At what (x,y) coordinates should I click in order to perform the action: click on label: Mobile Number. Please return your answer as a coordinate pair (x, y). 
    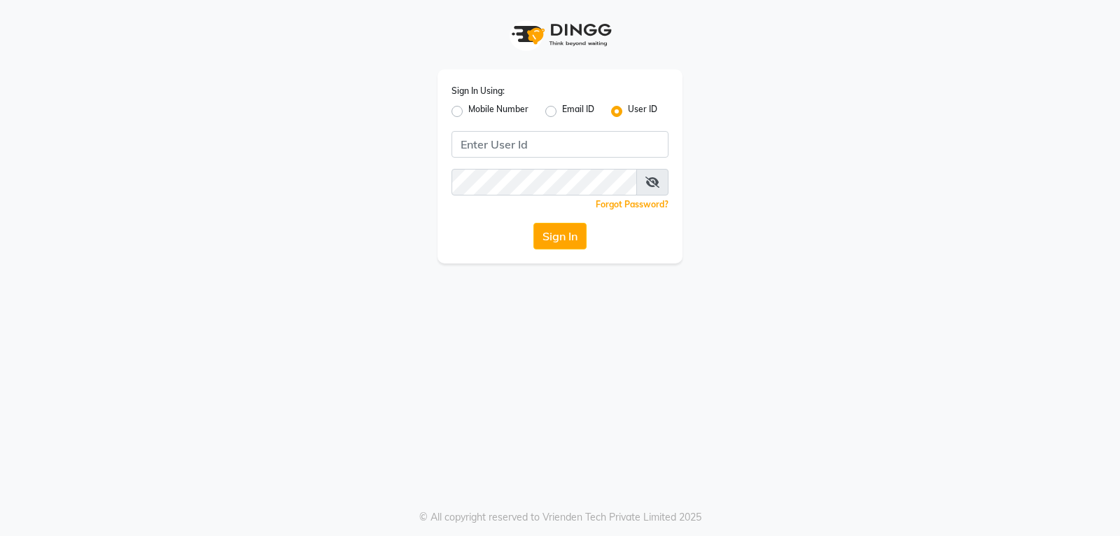
    Looking at the image, I should click on (498, 111).